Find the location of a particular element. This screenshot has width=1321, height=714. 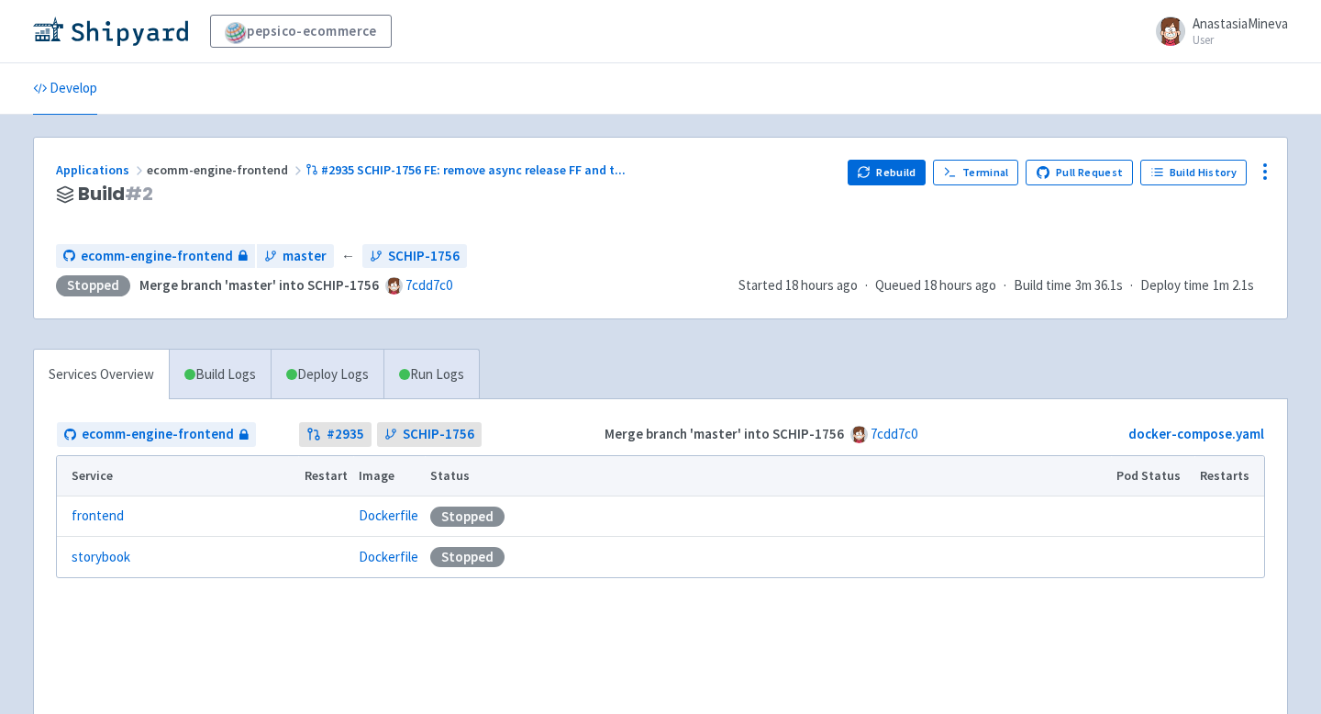

a: pepsico-ecommerce is located at coordinates (301, 31).